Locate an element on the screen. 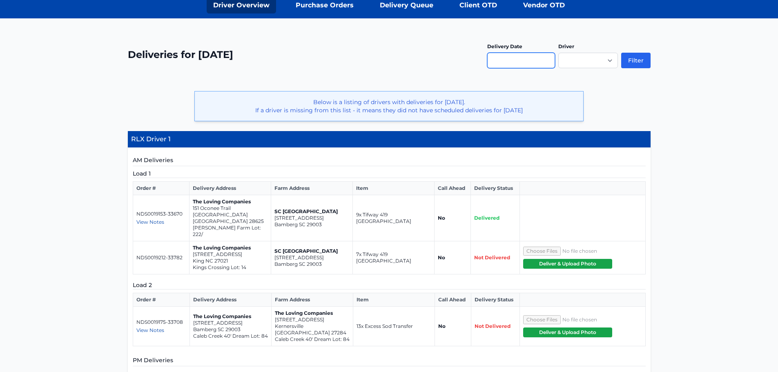 The width and height of the screenshot is (778, 372). p: NDS0019212-33782 is located at coordinates (161, 258).